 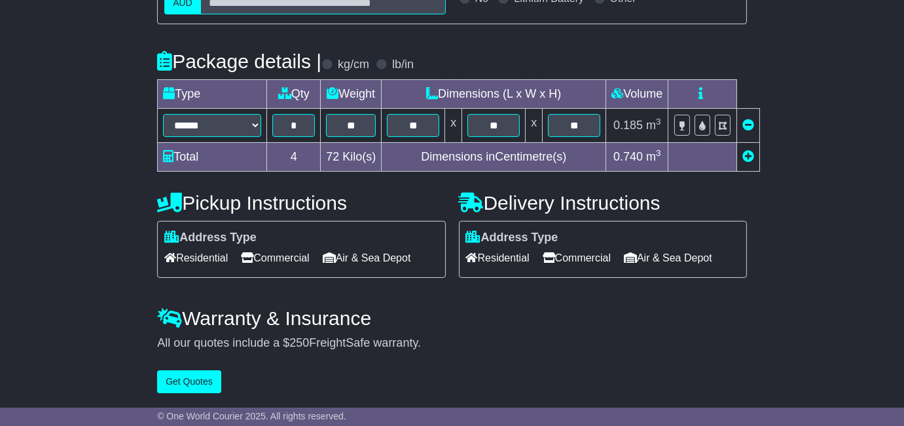 I want to click on a: Add new item, so click(x=748, y=156).